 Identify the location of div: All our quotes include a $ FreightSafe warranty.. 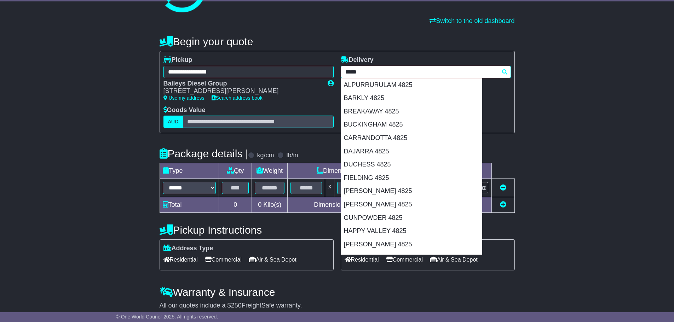
(337, 306).